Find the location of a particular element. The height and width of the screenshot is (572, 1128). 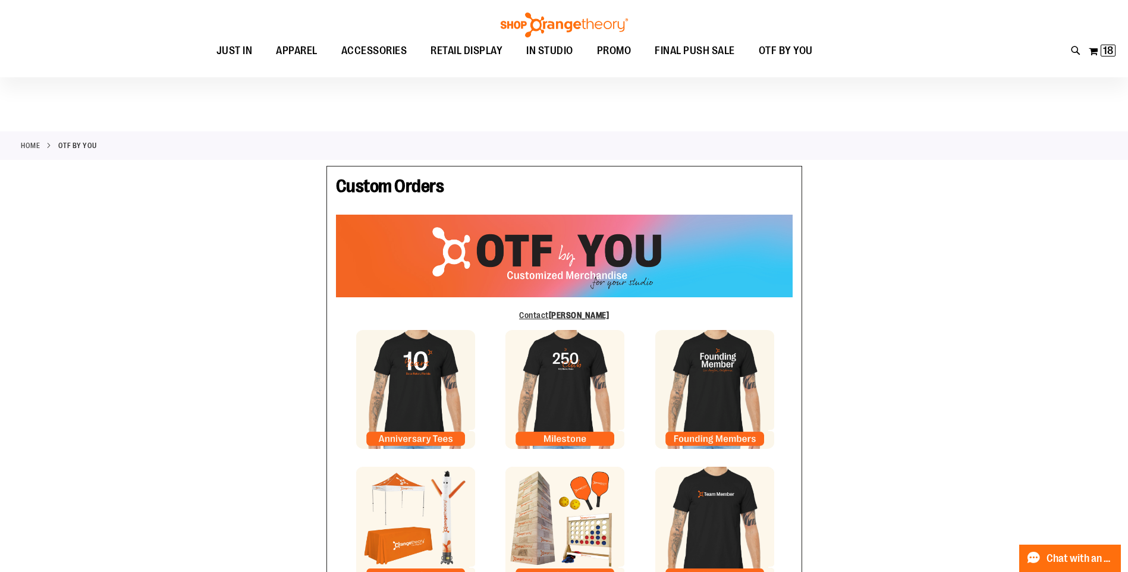

a: RETAIL DISPLAY is located at coordinates (466, 51).